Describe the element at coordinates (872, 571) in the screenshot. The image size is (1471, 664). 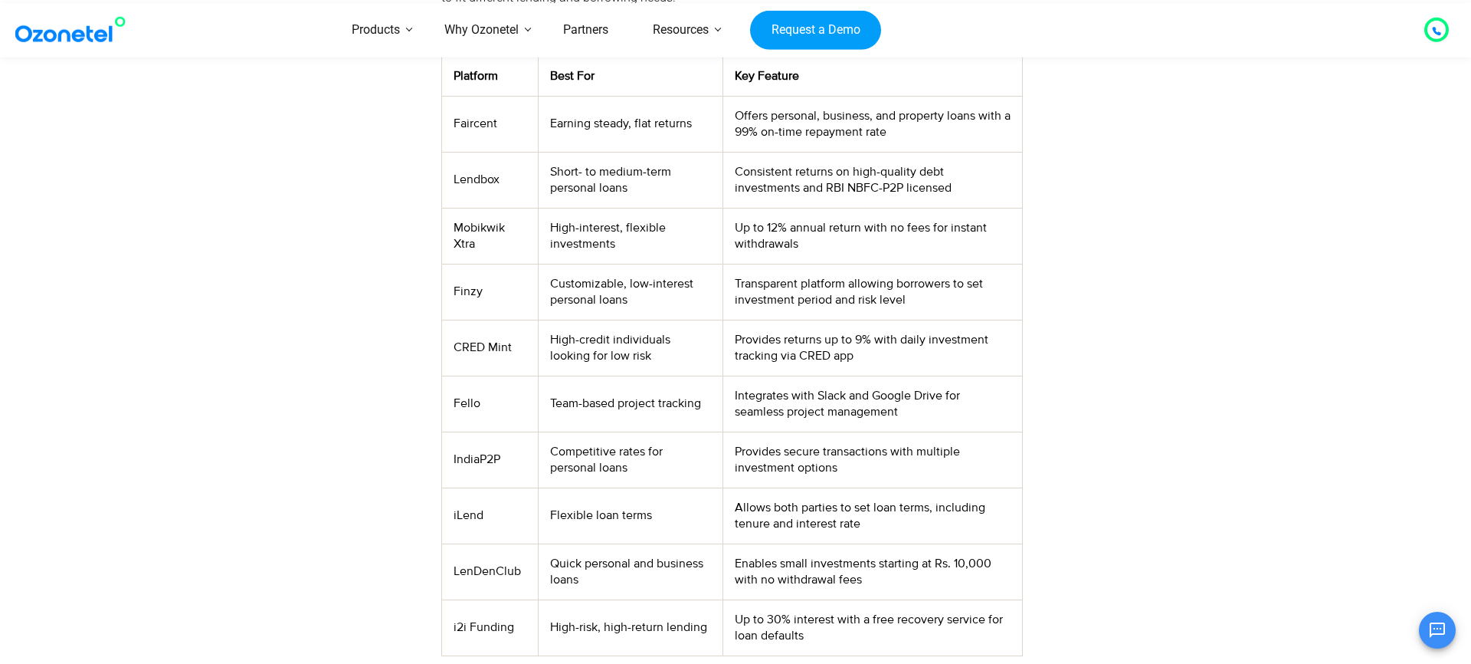
I see `td: Enables small investments starting at Rs. 10,000 with no withdrawal fees` at that location.